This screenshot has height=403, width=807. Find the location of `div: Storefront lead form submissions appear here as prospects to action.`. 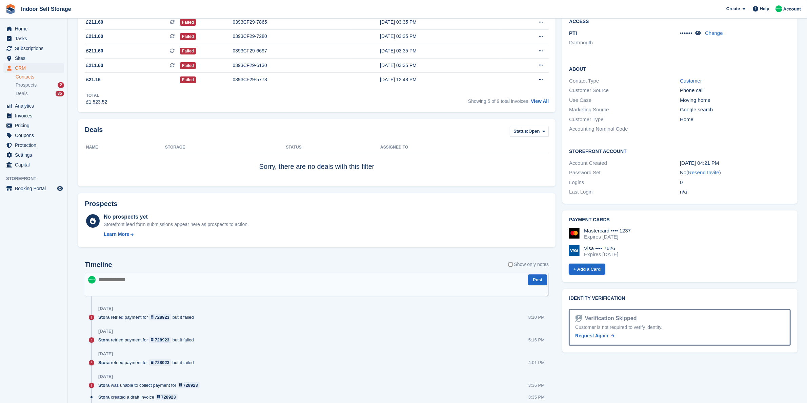

div: Storefront lead form submissions appear here as prospects to action. is located at coordinates (176, 225).